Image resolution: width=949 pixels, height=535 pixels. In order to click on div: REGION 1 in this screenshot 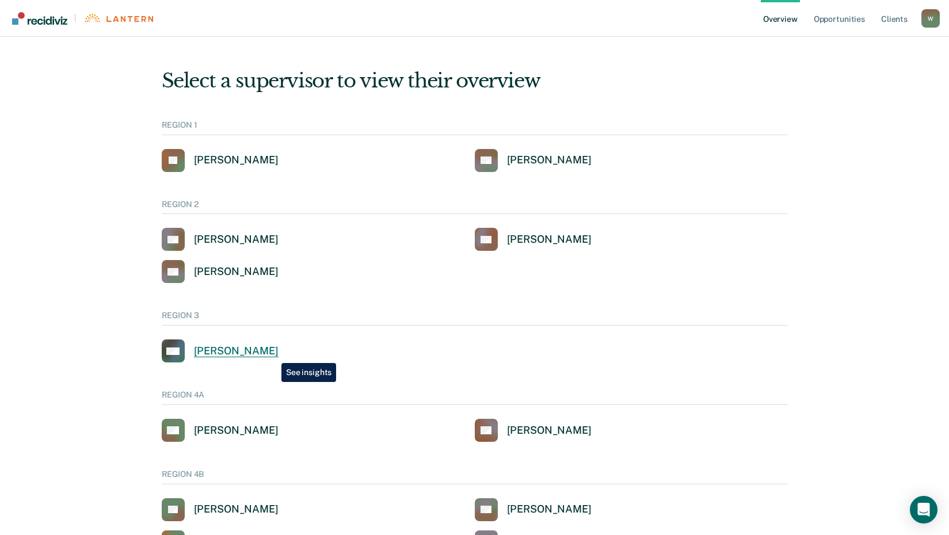, I will do `click(475, 128)`.